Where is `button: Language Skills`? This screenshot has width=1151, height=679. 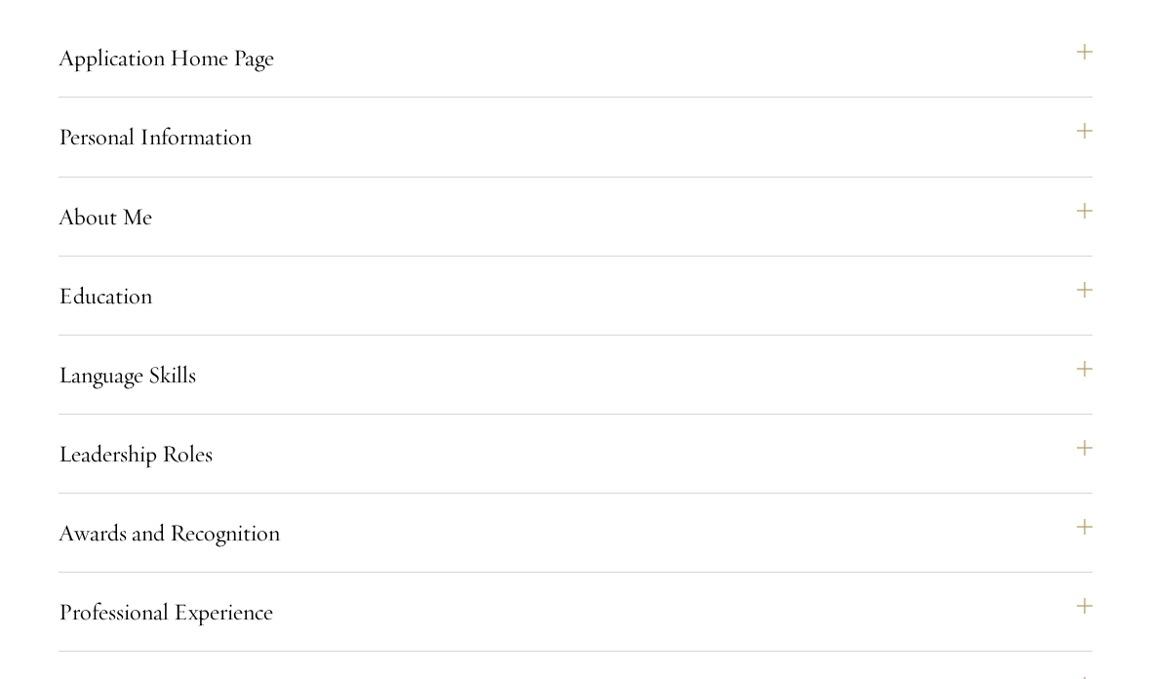 button: Language Skills is located at coordinates (575, 375).